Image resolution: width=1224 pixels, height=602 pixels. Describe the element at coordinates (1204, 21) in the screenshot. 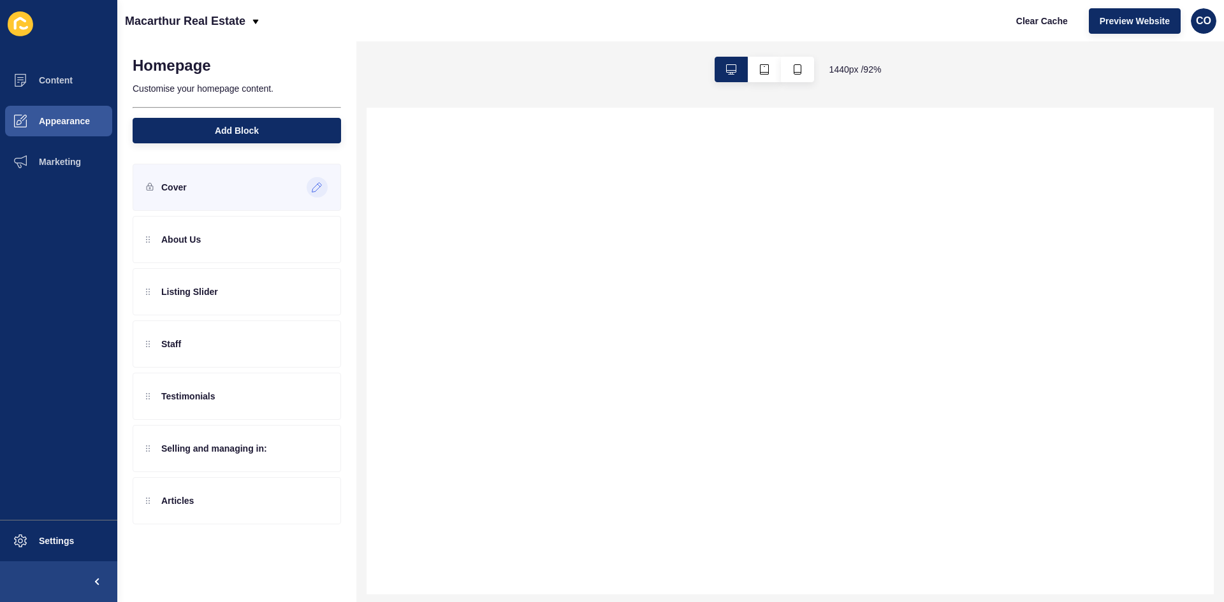

I see `span: CO` at that location.